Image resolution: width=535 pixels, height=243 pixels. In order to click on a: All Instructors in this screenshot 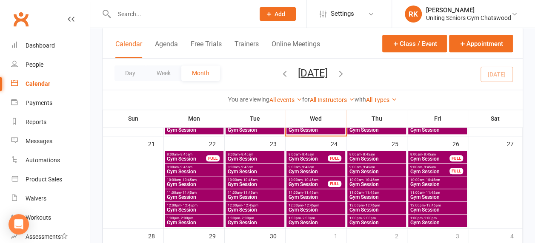, I will do `click(332, 100)`.